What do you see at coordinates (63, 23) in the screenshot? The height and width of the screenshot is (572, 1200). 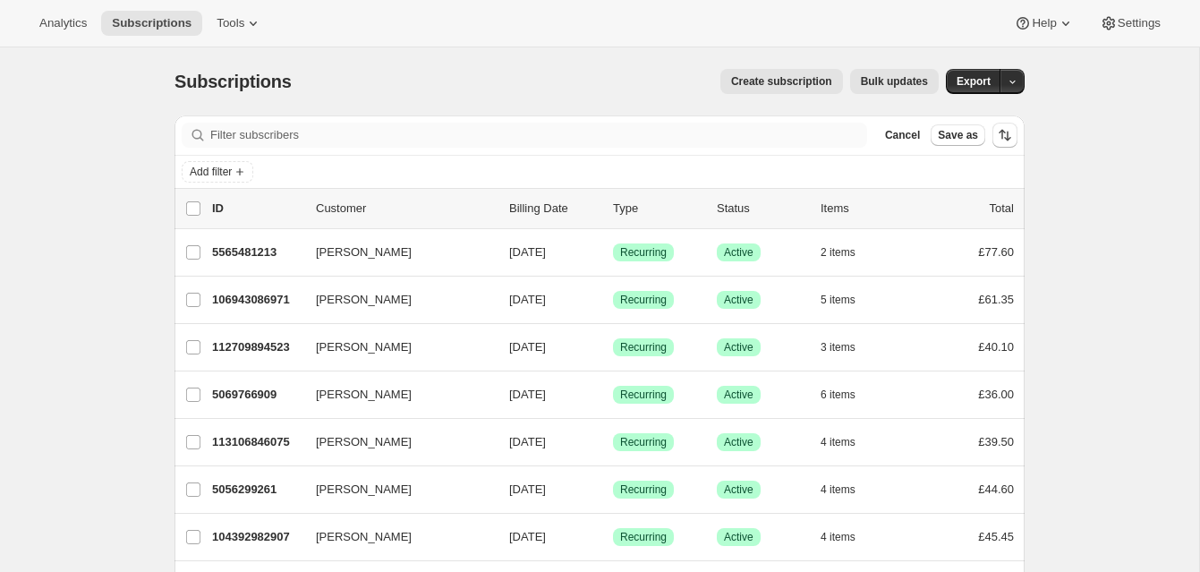 I see `button: Analytics` at bounding box center [63, 23].